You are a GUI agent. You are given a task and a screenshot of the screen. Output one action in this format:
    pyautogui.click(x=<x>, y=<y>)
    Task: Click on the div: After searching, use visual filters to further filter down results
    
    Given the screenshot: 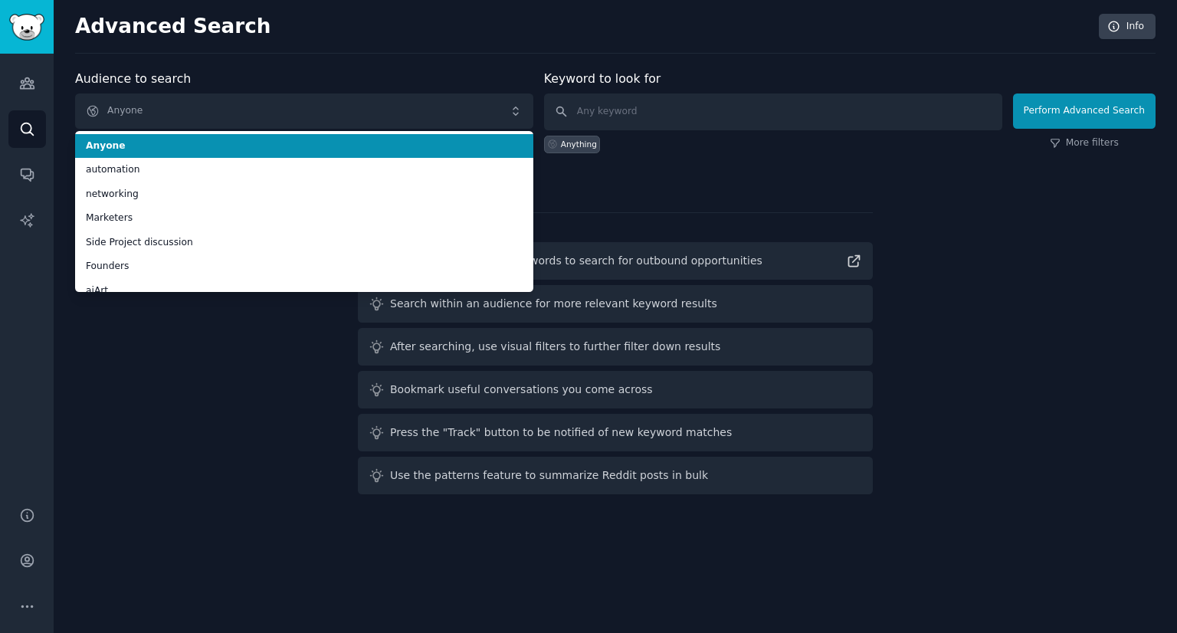 What is the action you would take?
    pyautogui.click(x=555, y=346)
    